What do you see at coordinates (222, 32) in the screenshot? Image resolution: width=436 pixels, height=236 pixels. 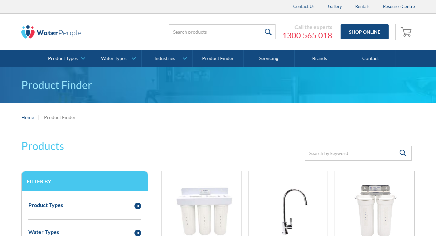 I see `input: Search products` at bounding box center [222, 32].